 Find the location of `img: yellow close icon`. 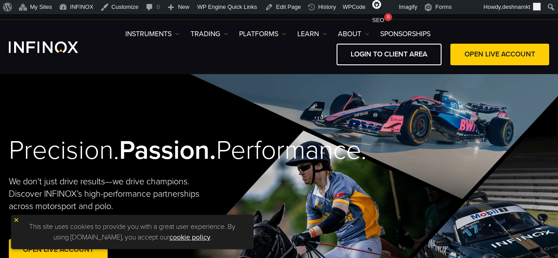

img: yellow close icon is located at coordinates (16, 220).